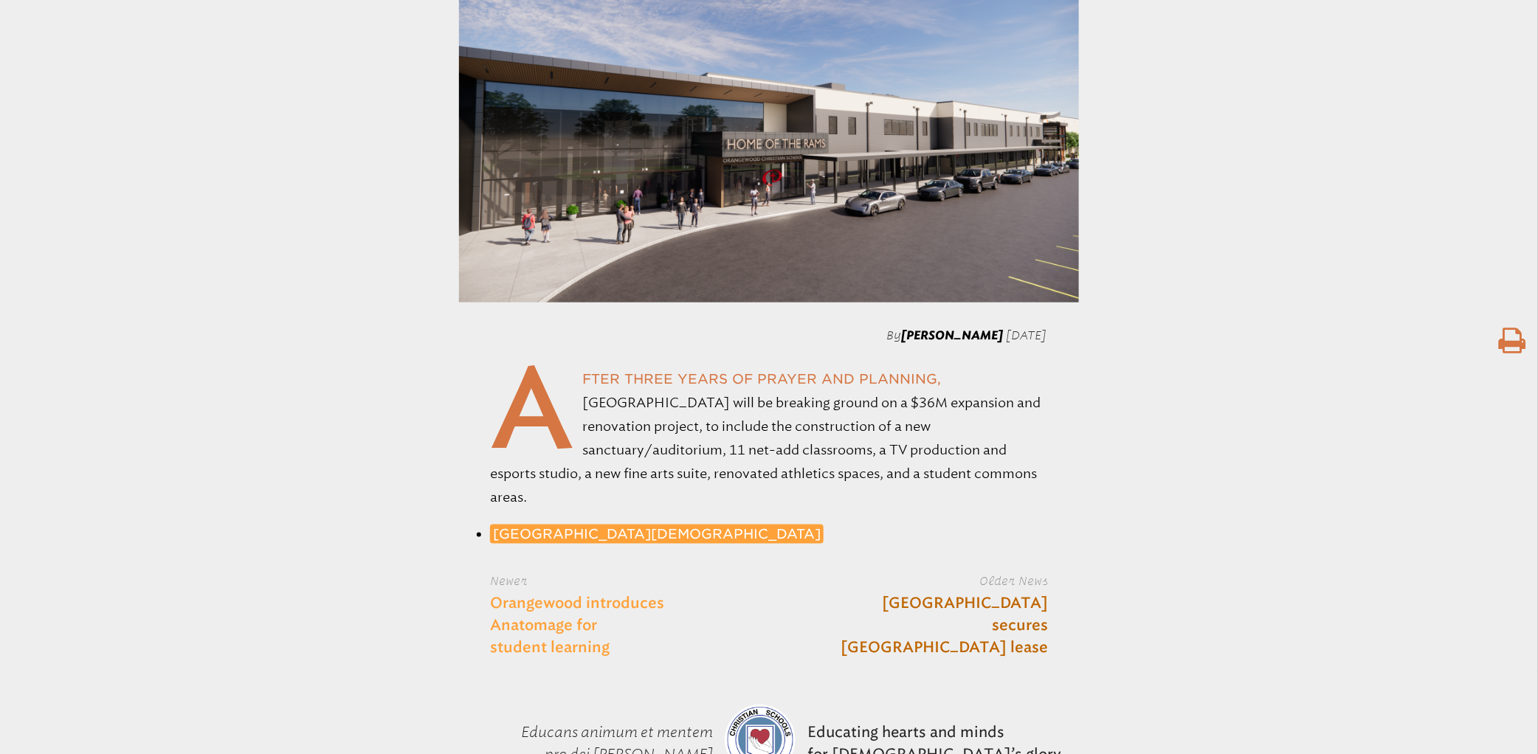  What do you see at coordinates (596, 581) in the screenshot?
I see `label: Newer` at bounding box center [596, 581].